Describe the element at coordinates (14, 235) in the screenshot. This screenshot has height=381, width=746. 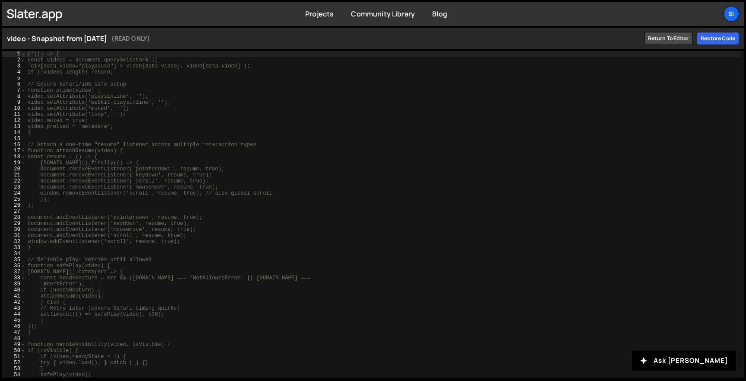
I see `div: 31` at that location.